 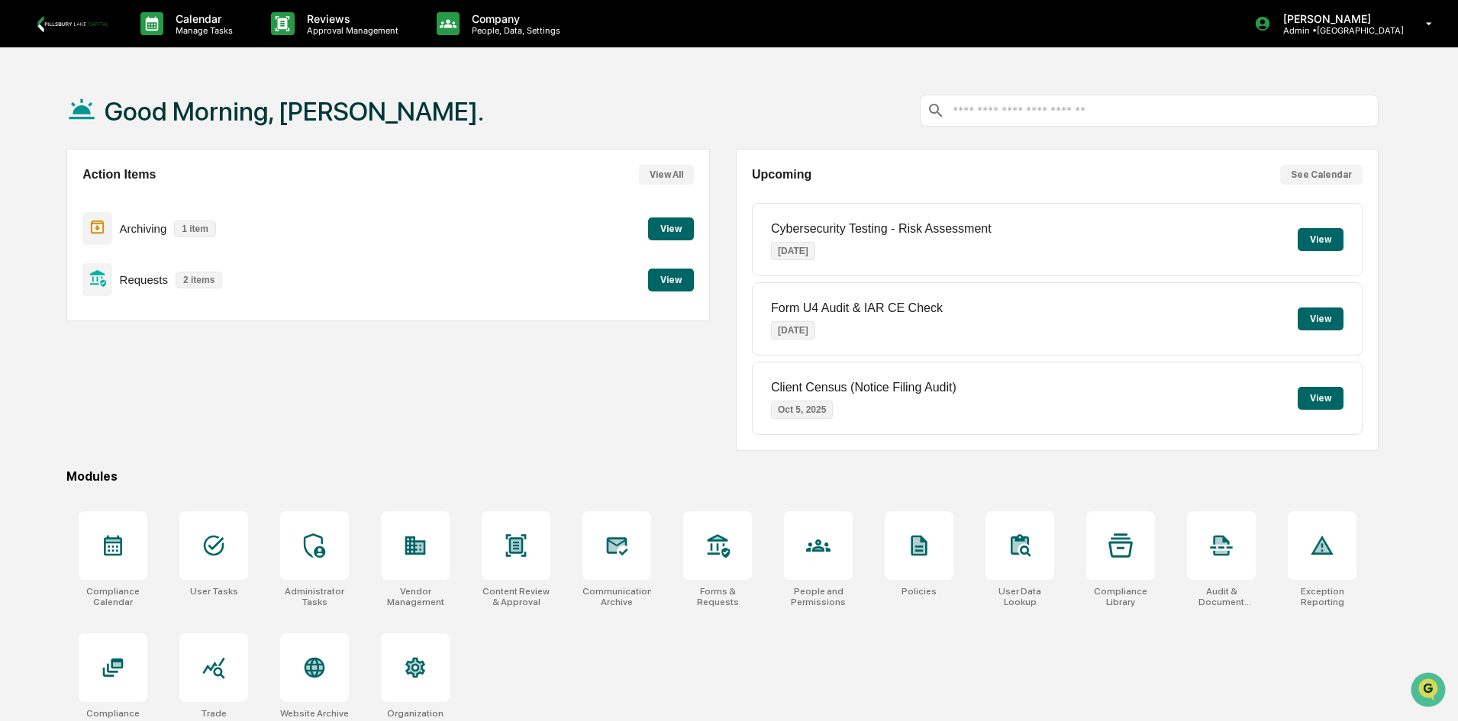 I want to click on div: Content Review & Approval, so click(x=516, y=597).